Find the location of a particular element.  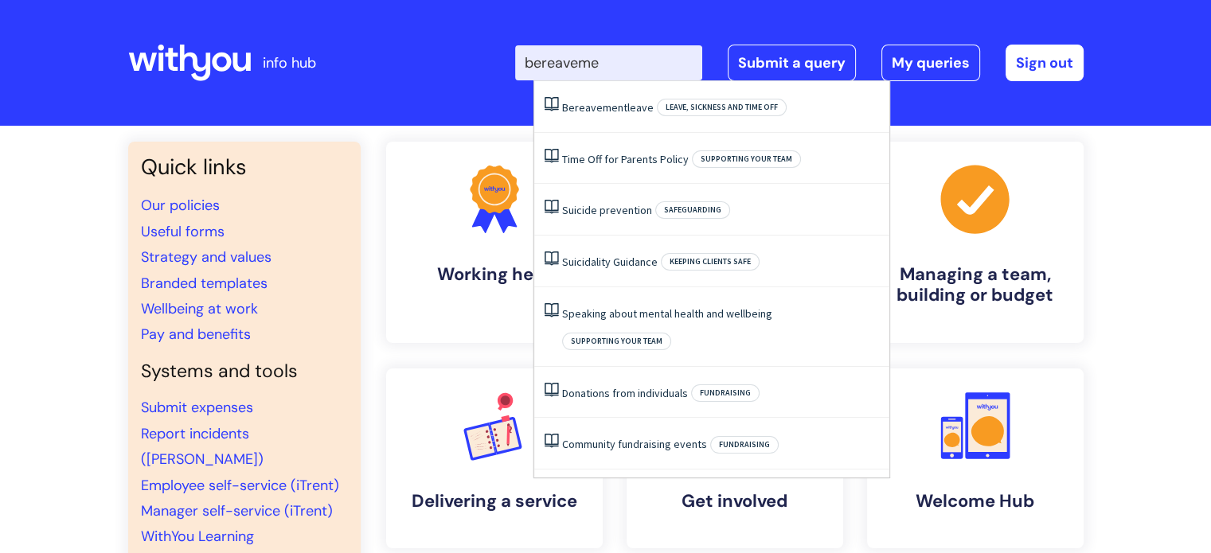

a: My queries is located at coordinates (931, 63).